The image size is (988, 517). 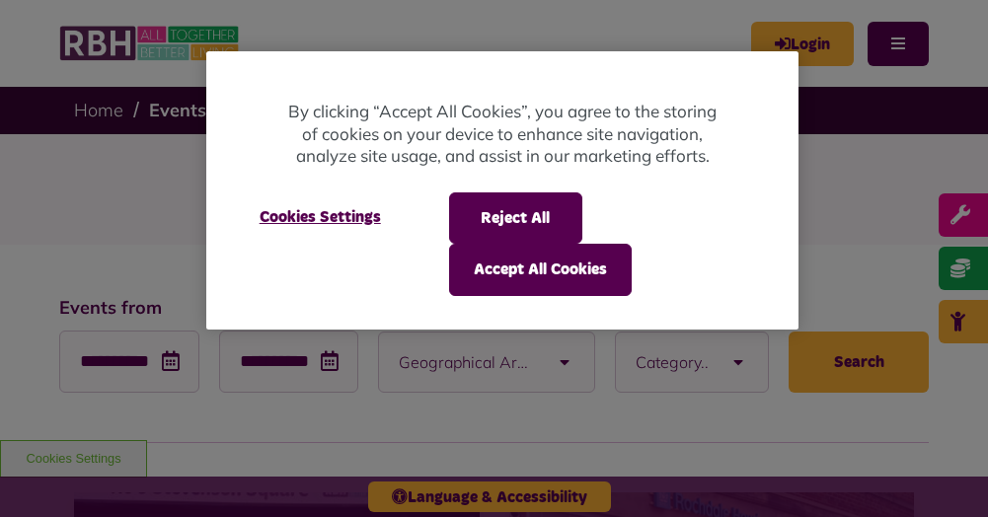 I want to click on div: Privacy, so click(x=502, y=189).